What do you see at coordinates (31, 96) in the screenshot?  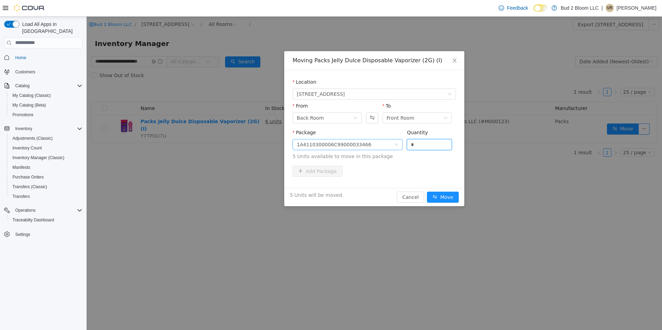 I see `a: My Catalog (Classic)` at bounding box center [31, 96].